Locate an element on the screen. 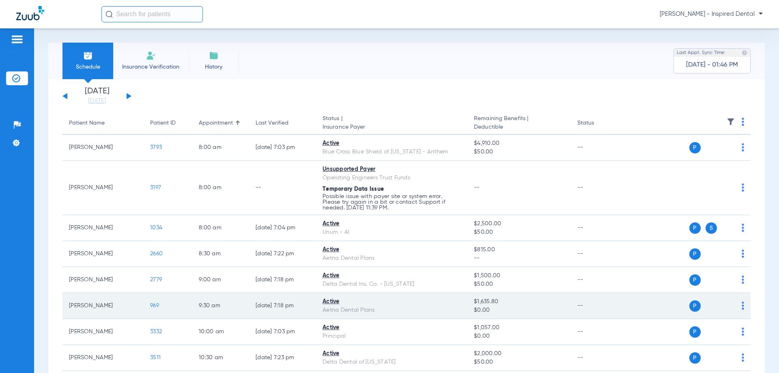  img: last sync help info is located at coordinates (744, 53).